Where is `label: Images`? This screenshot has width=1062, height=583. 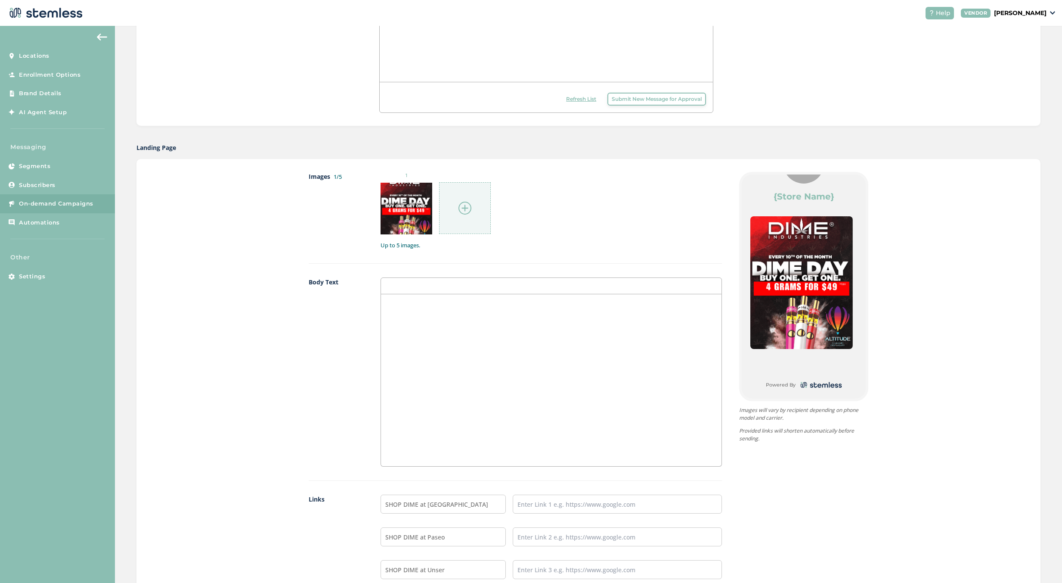
label: Images is located at coordinates (336, 211).